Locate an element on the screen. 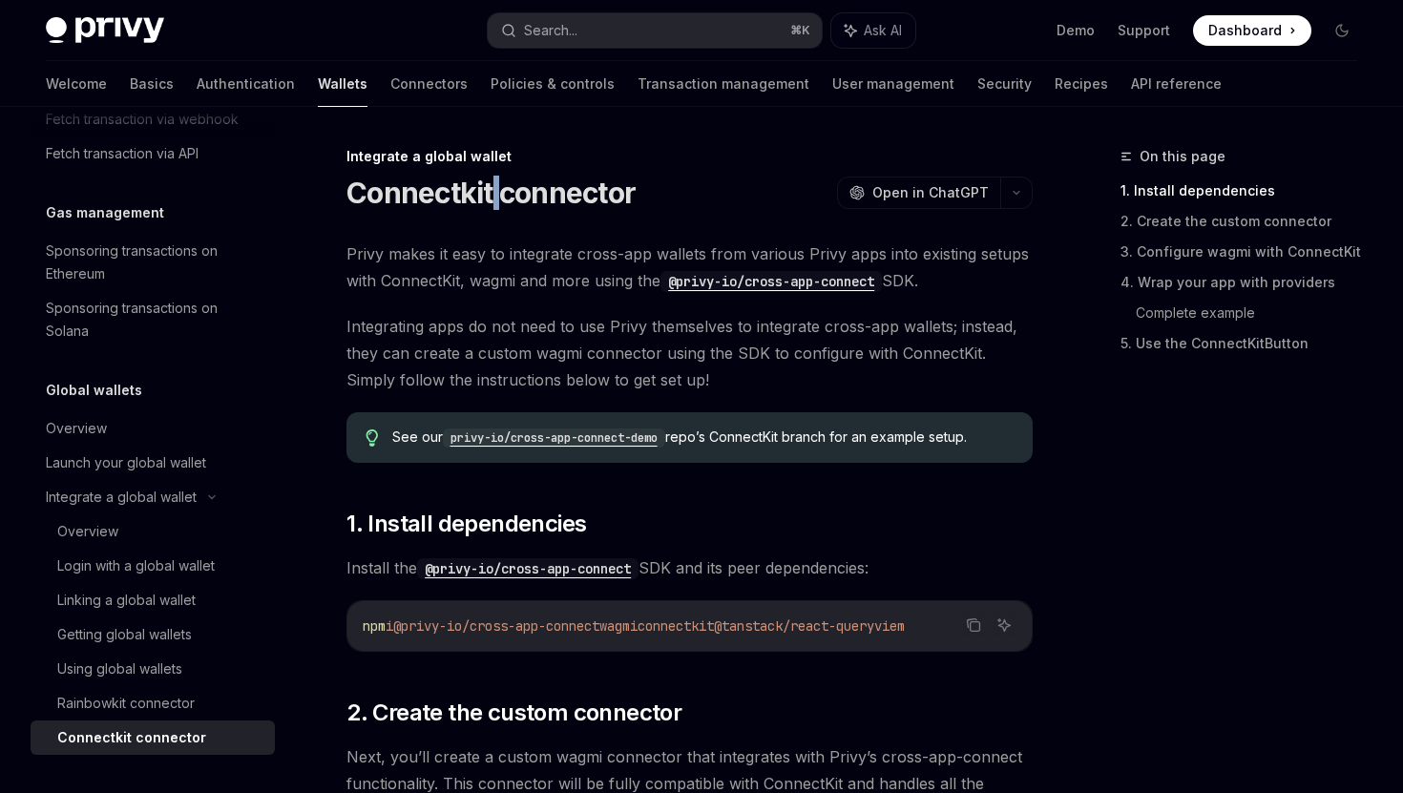 The image size is (1403, 793). a: Sponsoring transactions on Ethereum is located at coordinates (153, 263).